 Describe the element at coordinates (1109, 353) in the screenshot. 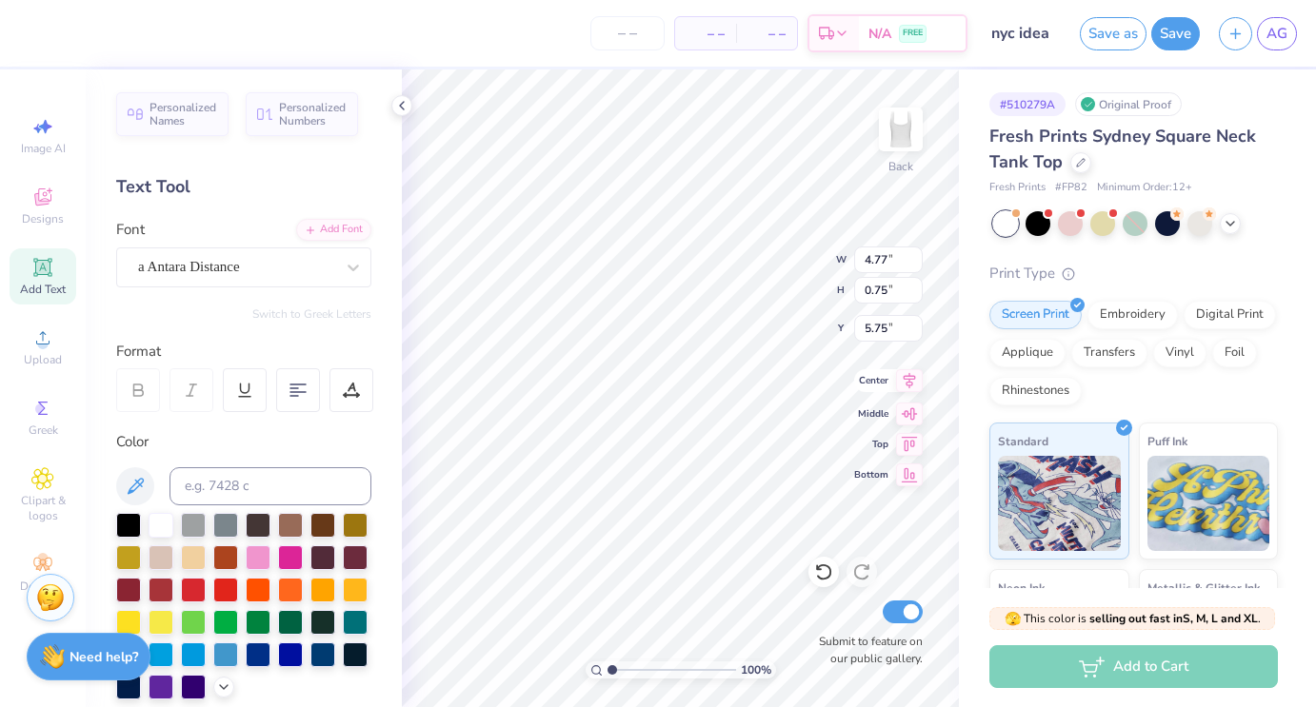

I see `div: Transfers` at that location.